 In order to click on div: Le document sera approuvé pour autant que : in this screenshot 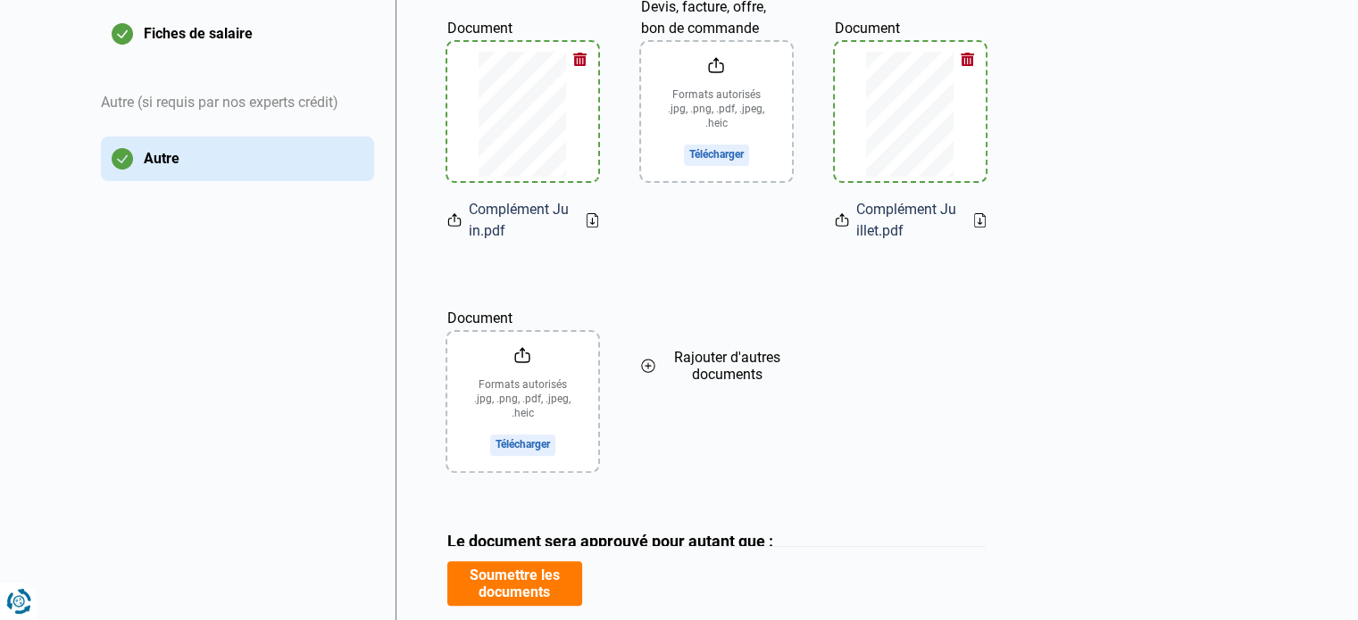, I will do `click(716, 541)`.